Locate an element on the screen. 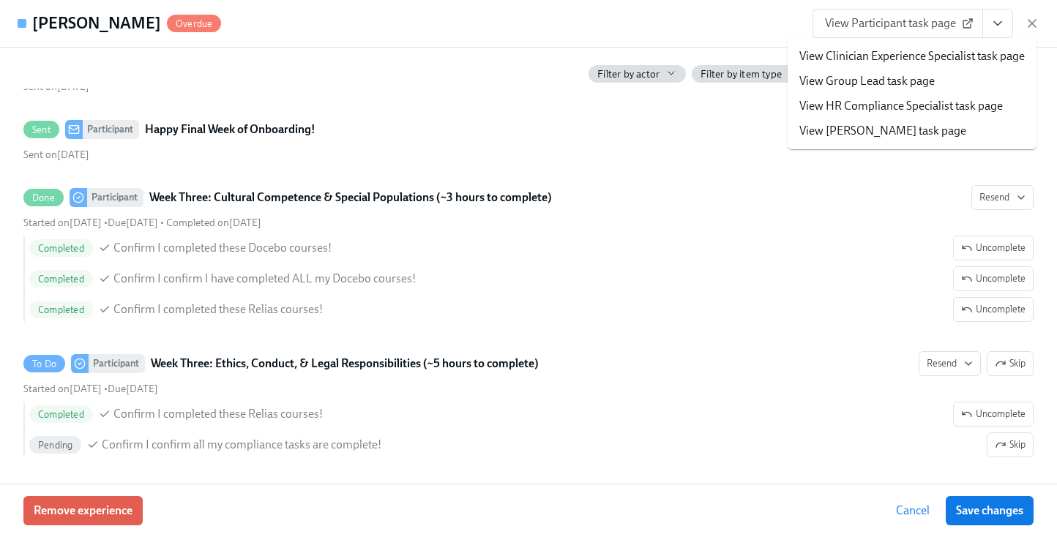 The image size is (1057, 537). button: Cancel is located at coordinates (913, 511).